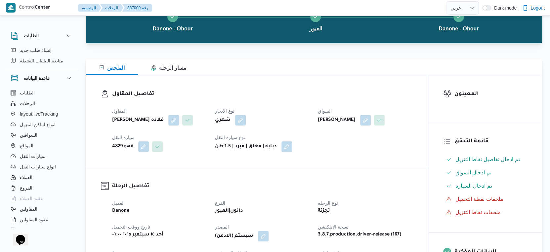 This screenshot has width=550, height=252. I want to click on b: (سيستم (الادمن, so click(234, 236).